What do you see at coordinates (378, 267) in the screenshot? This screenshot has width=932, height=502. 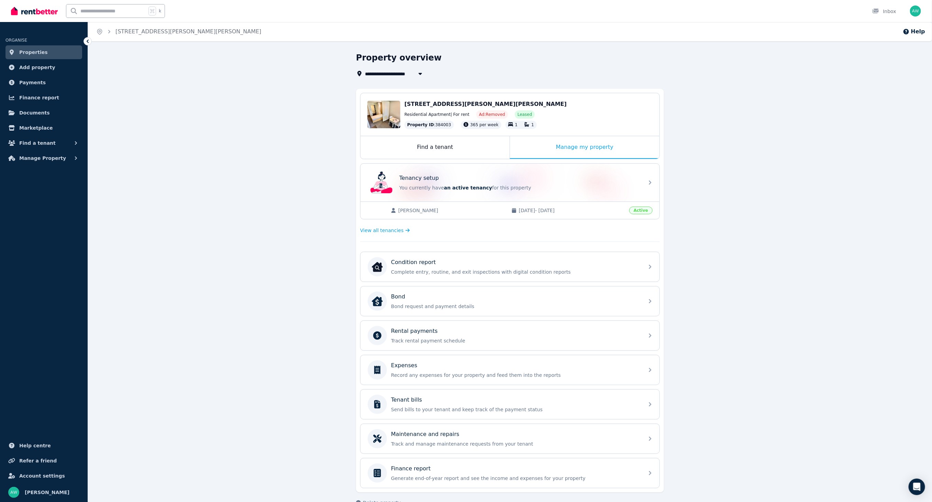 I see `img: Condition report` at bounding box center [378, 267].